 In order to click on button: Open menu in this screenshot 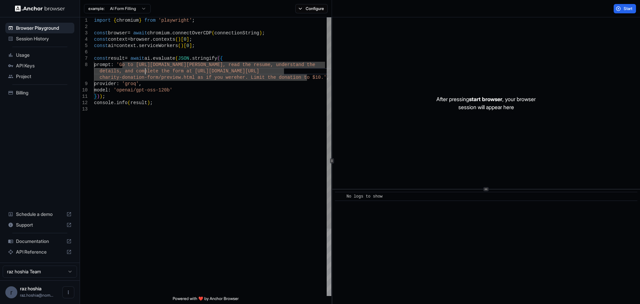, I will do `click(68, 292)`.